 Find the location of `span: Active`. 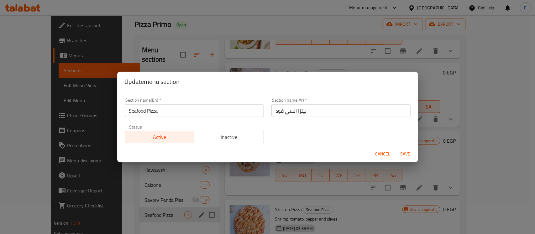

span: Active is located at coordinates (160, 137).